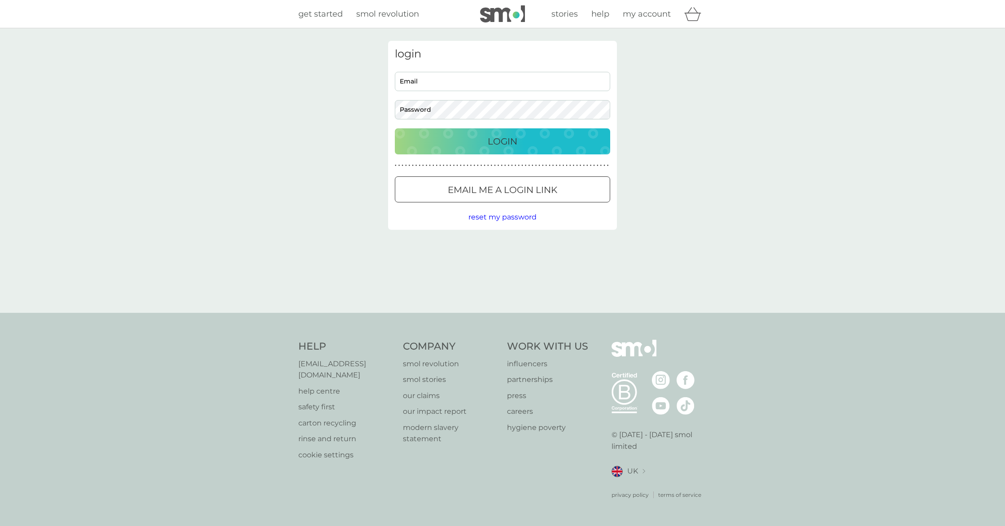  I want to click on p: influencers, so click(547, 364).